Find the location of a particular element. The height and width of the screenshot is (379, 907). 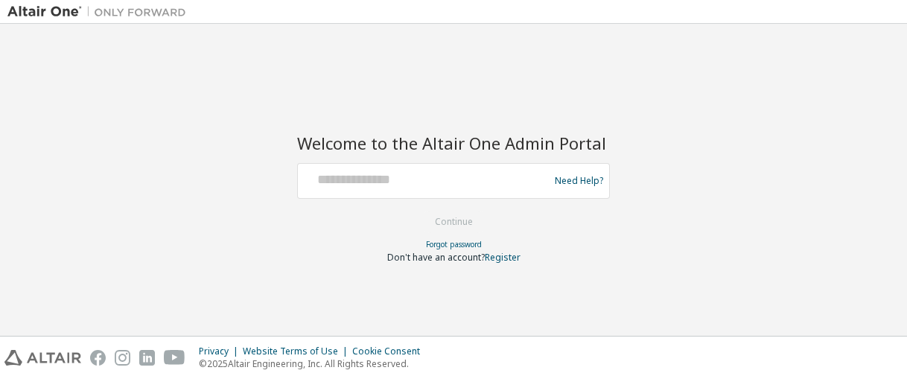

h2: Welcome to the Altair One Admin Portal is located at coordinates (454, 143).